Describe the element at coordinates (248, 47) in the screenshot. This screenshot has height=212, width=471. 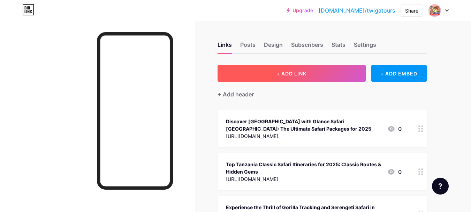
I see `div: Posts` at that location.